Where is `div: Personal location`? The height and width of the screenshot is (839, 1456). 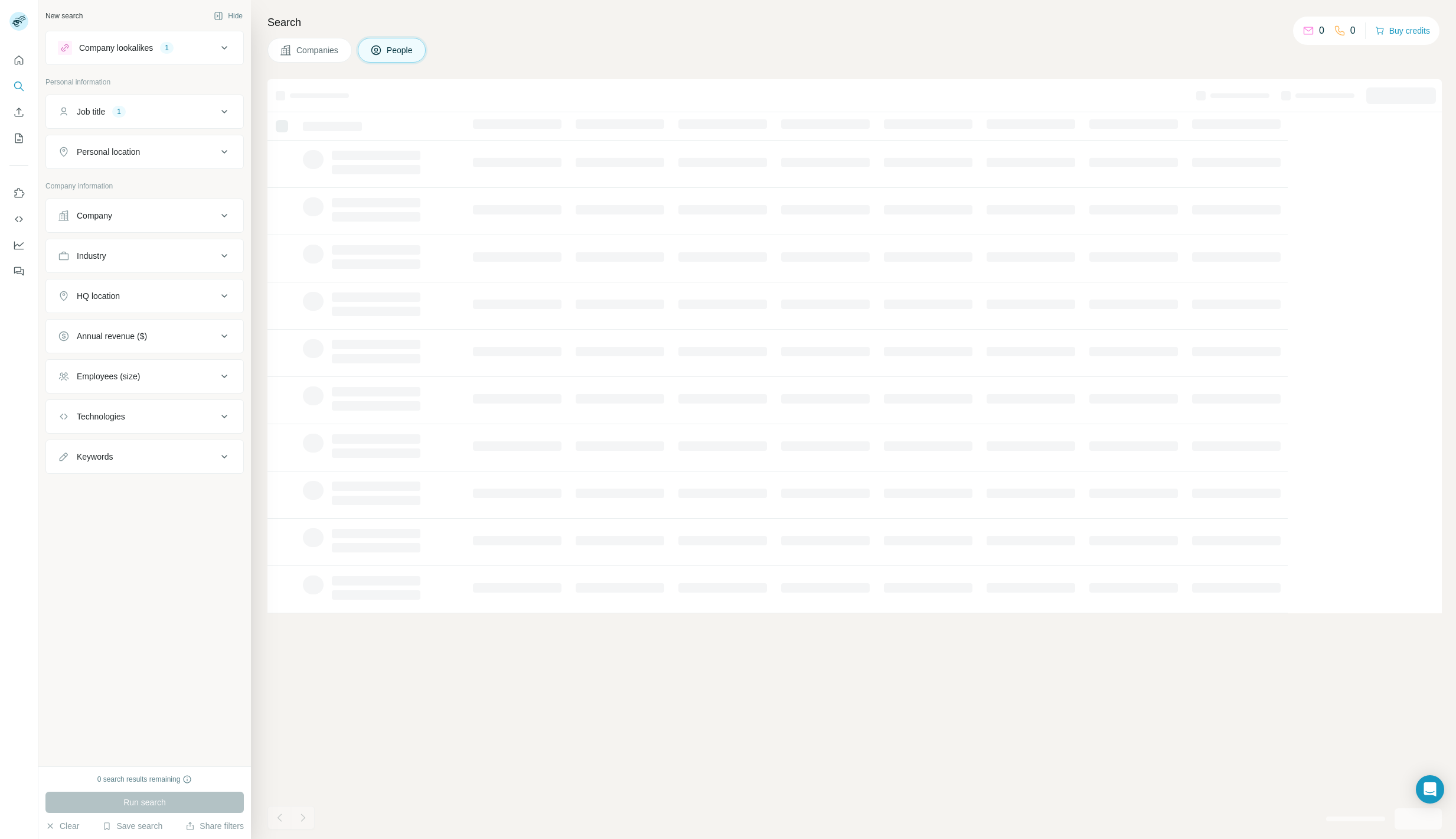 div: Personal location is located at coordinates (108, 152).